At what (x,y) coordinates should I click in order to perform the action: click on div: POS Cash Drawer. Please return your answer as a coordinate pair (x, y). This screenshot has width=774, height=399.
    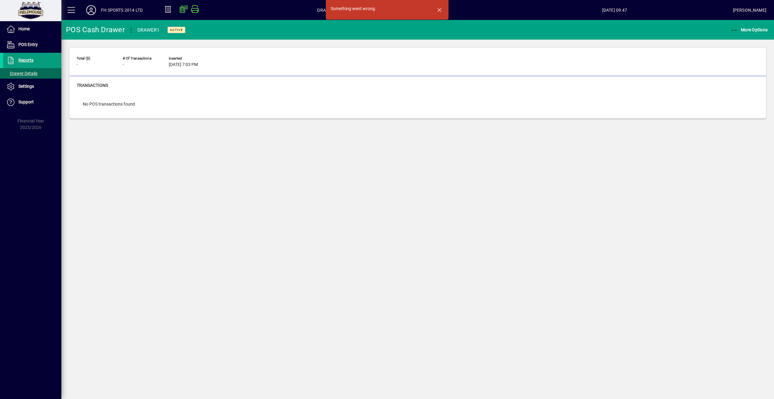
    Looking at the image, I should click on (95, 30).